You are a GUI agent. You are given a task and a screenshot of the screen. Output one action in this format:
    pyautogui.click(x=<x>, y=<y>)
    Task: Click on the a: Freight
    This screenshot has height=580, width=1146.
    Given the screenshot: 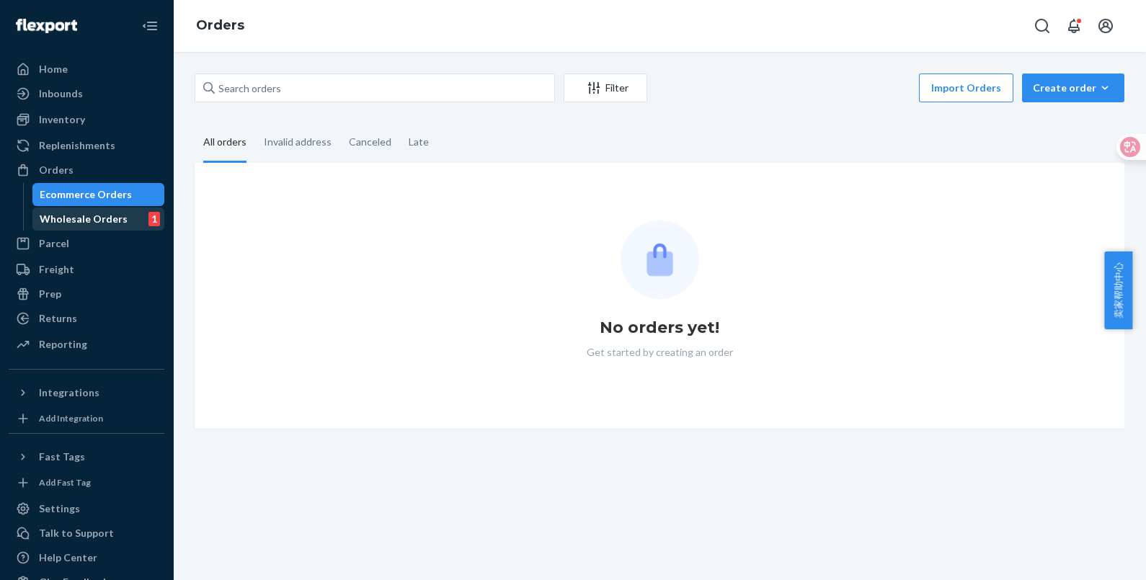 What is the action you would take?
    pyautogui.click(x=86, y=269)
    